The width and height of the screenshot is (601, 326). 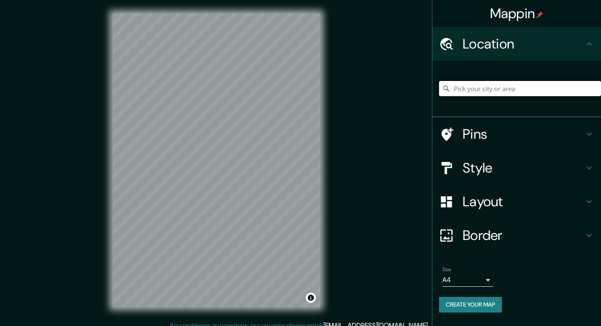 What do you see at coordinates (524, 235) in the screenshot?
I see `h4: Border` at bounding box center [524, 235].